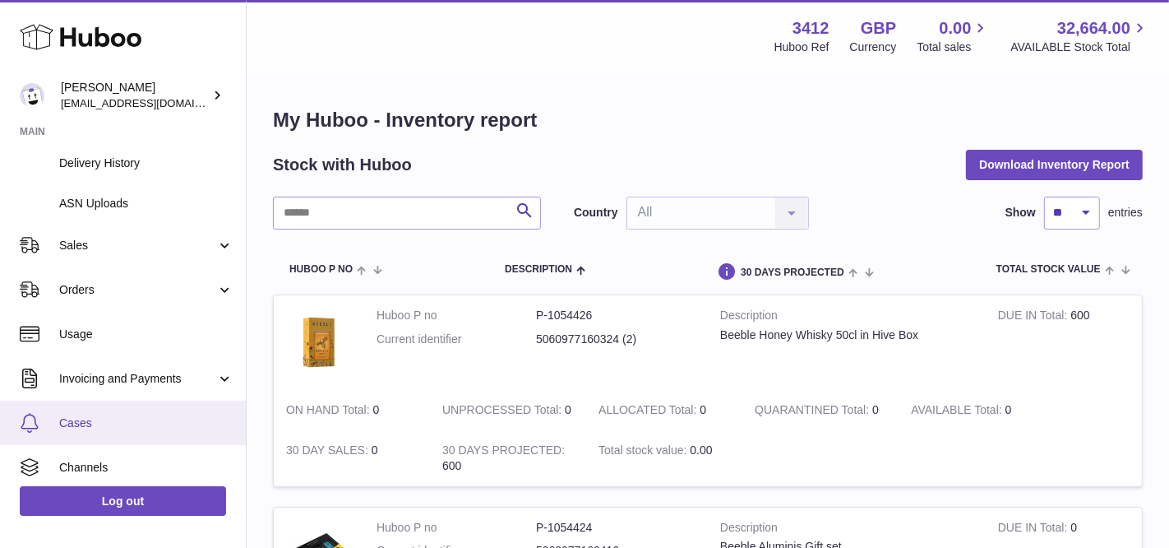 The image size is (1169, 548). I want to click on a: 32,664.00 AVAILABLE Stock Total, so click(1079, 36).